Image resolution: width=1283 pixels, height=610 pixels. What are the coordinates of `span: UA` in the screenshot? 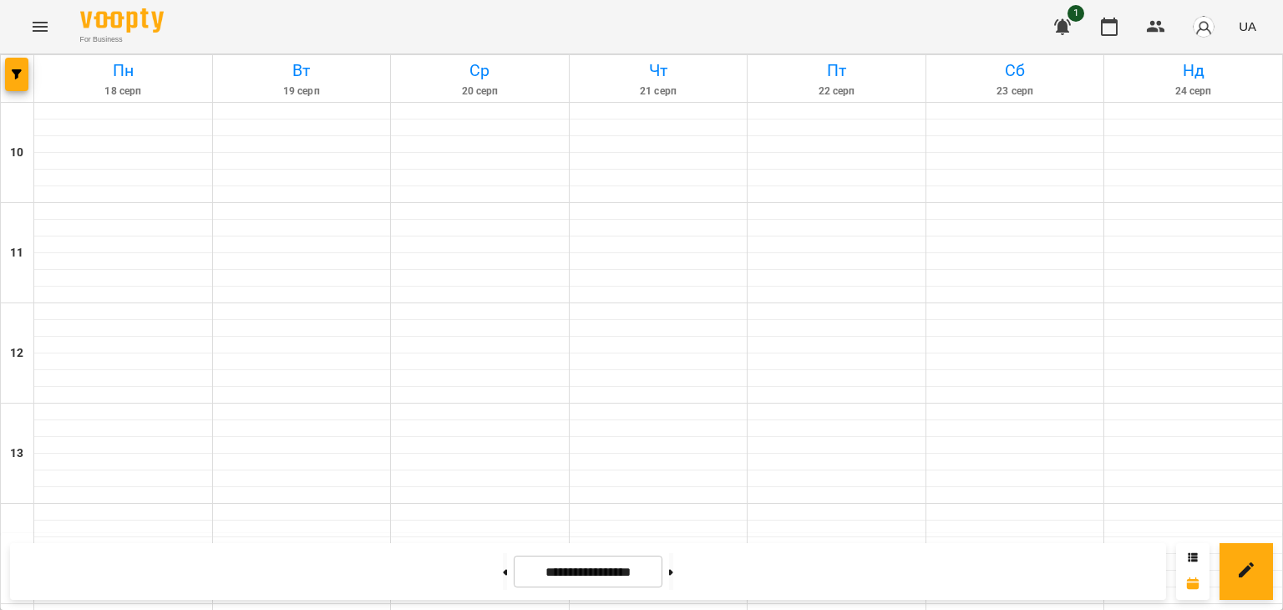 It's located at (1247, 26).